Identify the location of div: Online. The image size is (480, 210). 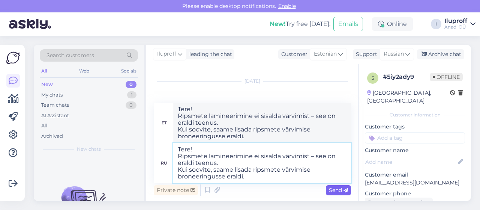
(393, 24).